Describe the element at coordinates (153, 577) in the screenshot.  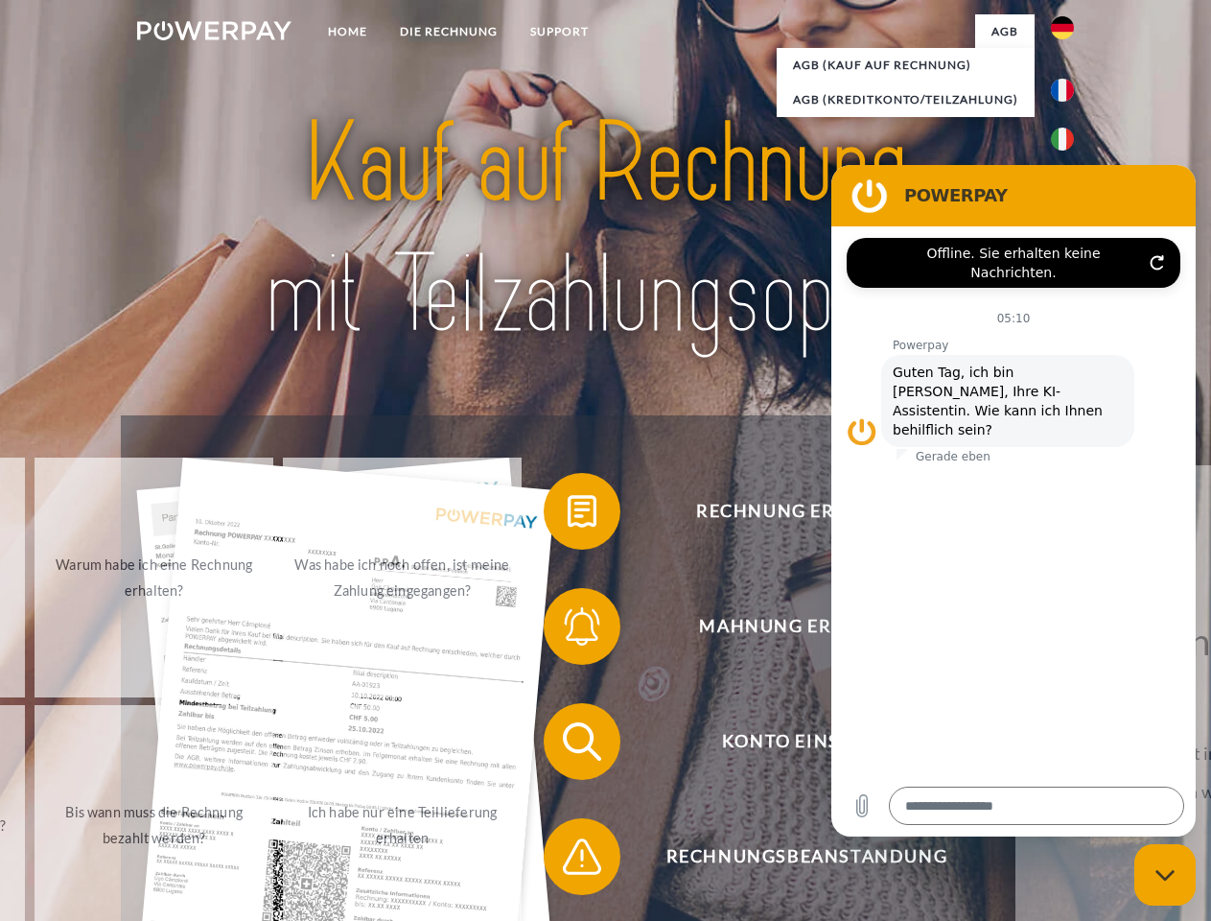
I see `div: Warum habe ich eine Rechnung erhalten?` at that location.